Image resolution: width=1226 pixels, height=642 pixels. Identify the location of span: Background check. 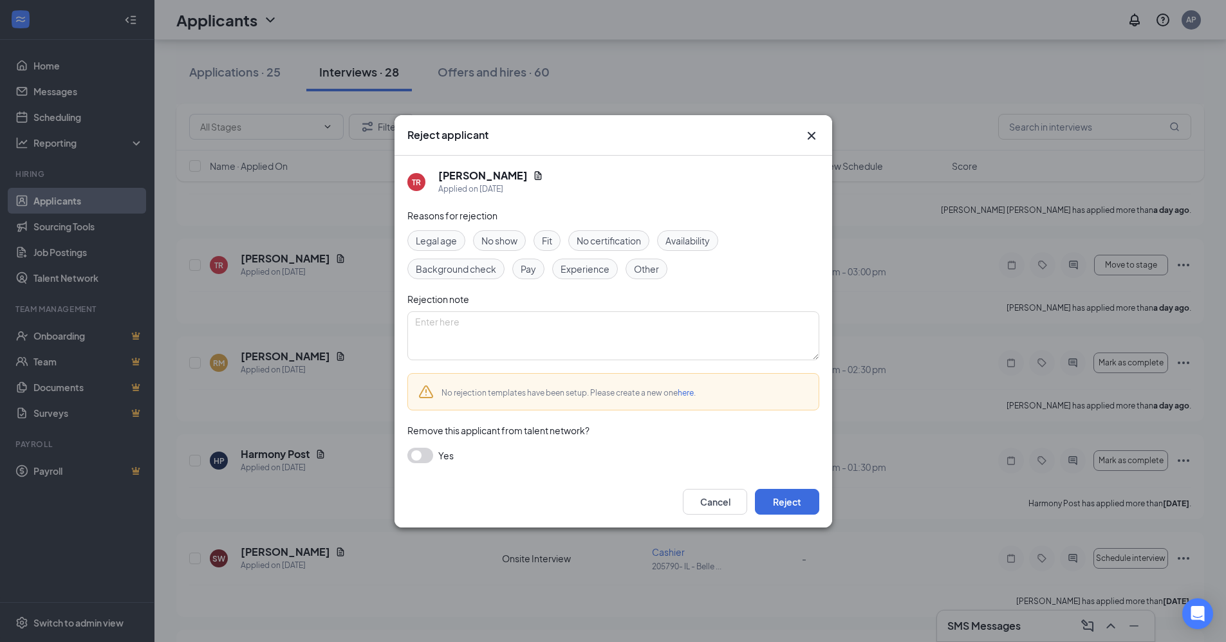
(456, 269).